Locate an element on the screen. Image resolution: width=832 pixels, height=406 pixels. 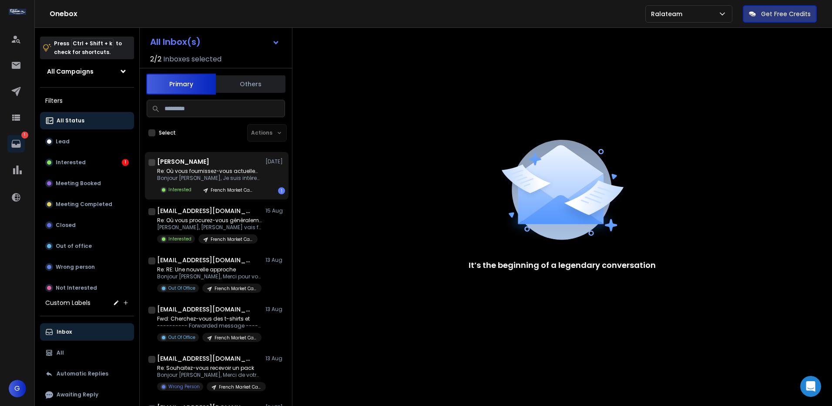
p: Press to check for shortcuts. is located at coordinates (88, 48).